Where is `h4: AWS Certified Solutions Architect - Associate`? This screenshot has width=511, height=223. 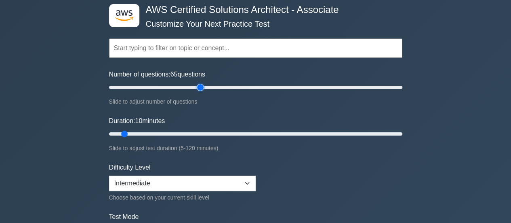 h4: AWS Certified Solutions Architect - Associate is located at coordinates (252, 10).